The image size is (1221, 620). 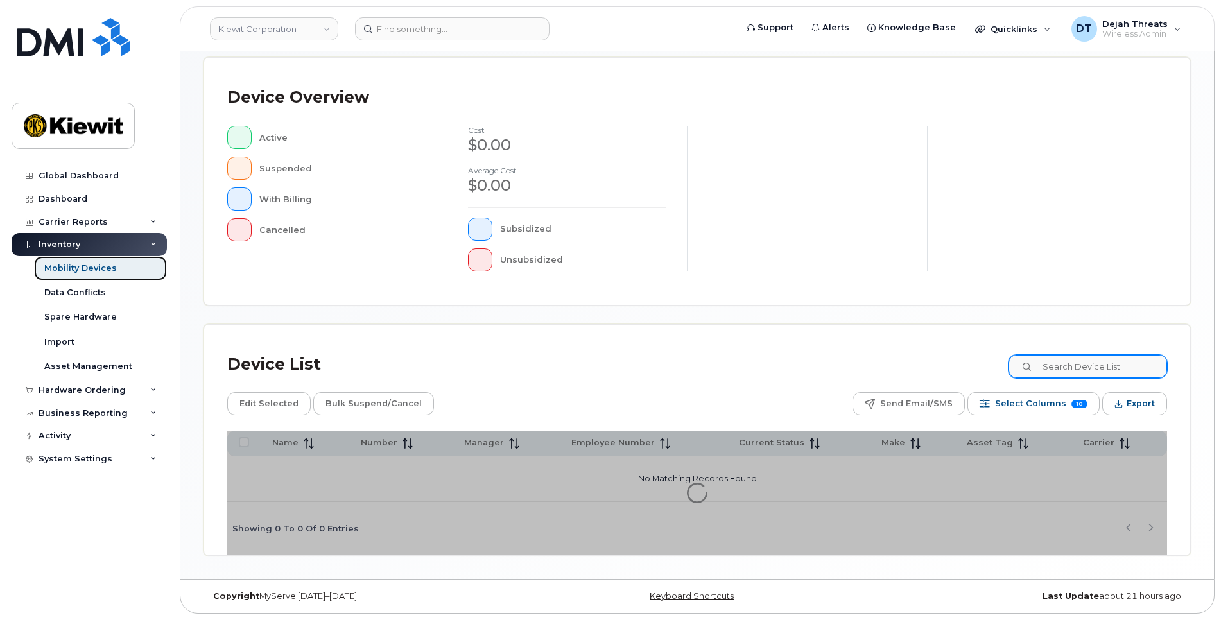 I want to click on span: Export, so click(x=1141, y=404).